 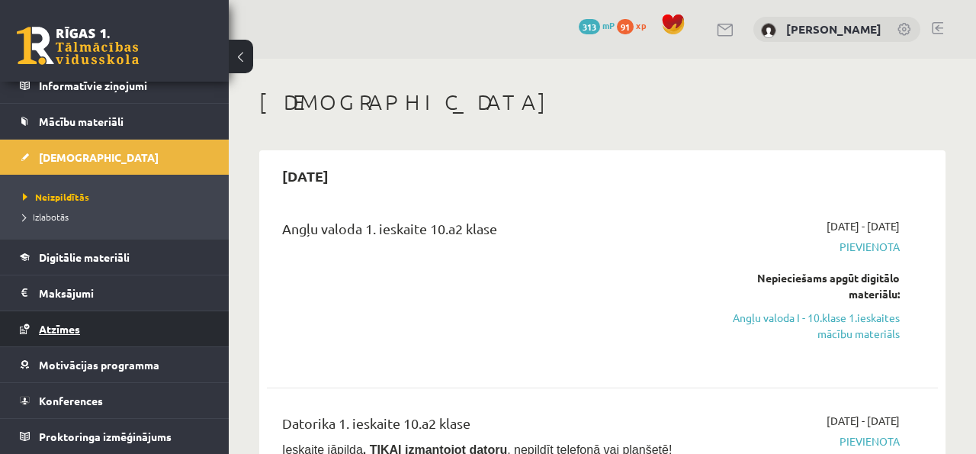 What do you see at coordinates (626, 27) in the screenshot?
I see `span: 91` at bounding box center [626, 27].